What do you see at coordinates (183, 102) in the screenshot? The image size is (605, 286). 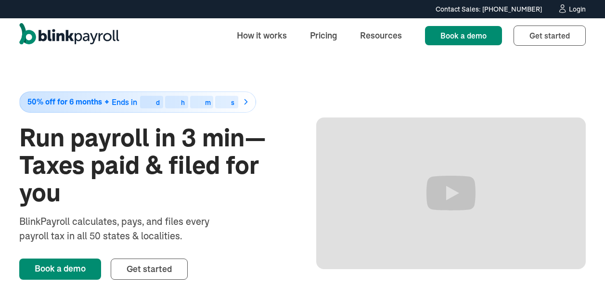 I see `div: h` at bounding box center [183, 102].